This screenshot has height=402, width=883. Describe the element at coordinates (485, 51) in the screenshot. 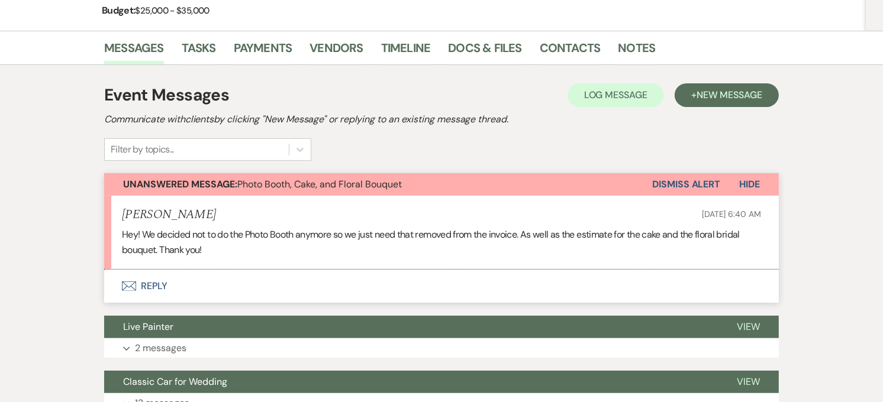

I see `a: Docs & Files` at that location.